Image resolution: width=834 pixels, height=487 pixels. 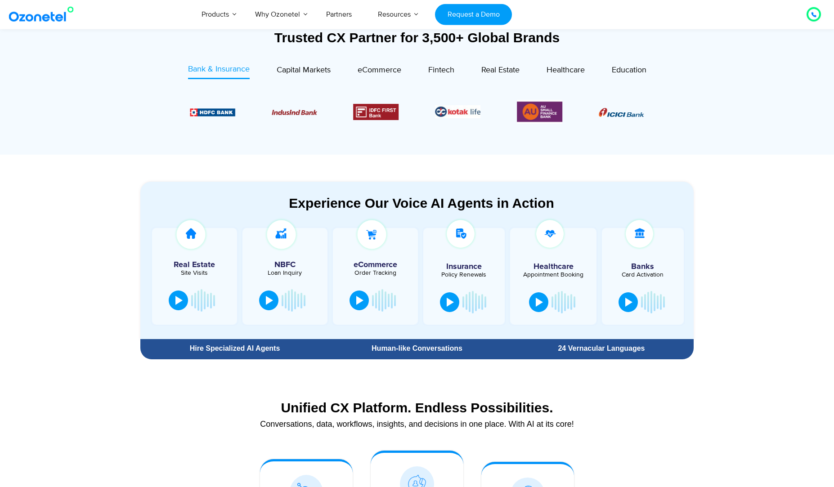 What do you see at coordinates (379, 71) in the screenshot?
I see `a: eCommerce` at bounding box center [379, 71].